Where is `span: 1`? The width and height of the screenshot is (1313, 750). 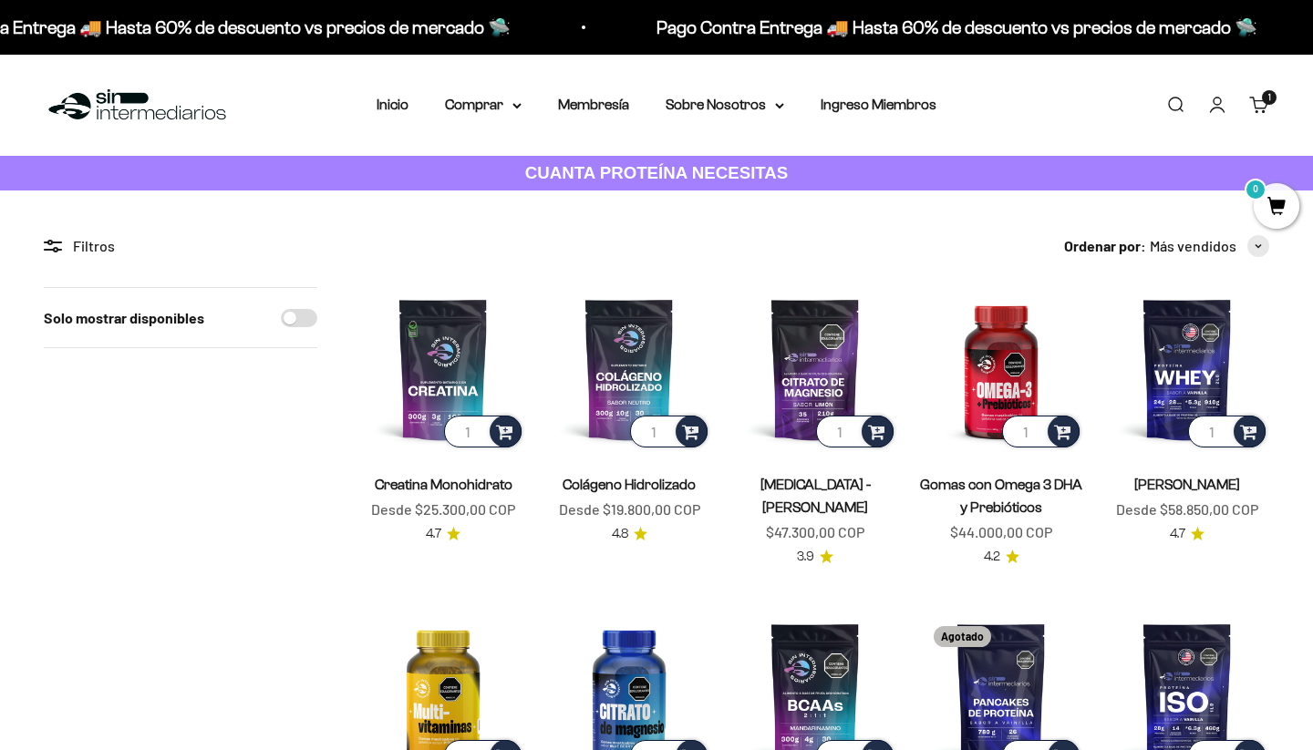 span: 1 is located at coordinates (1269, 98).